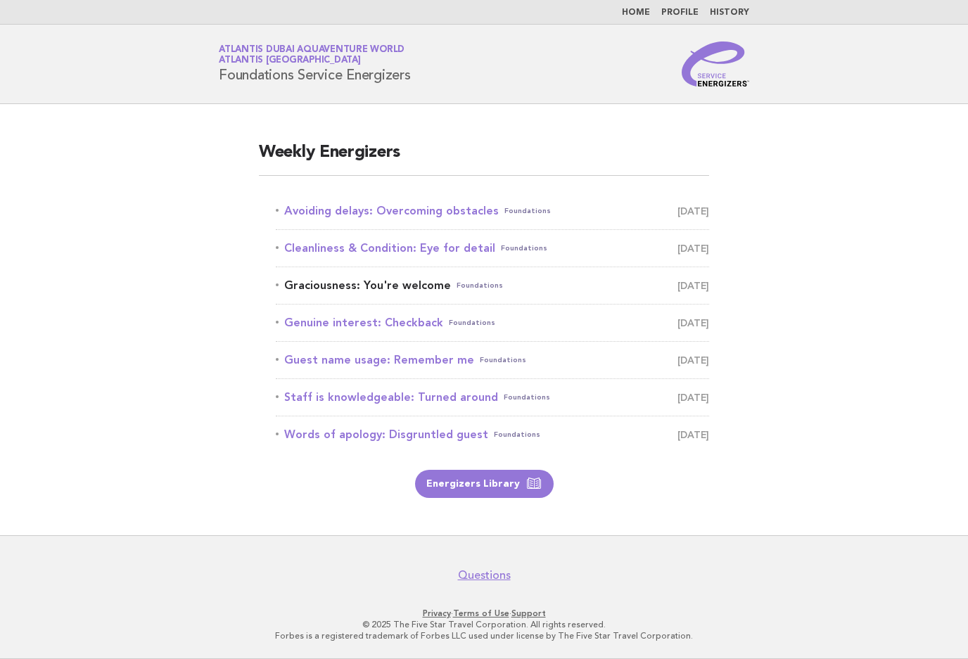 This screenshot has height=659, width=968. I want to click on p: © 2025 The Five Star Travel Corporation. All rights reserved., so click(484, 625).